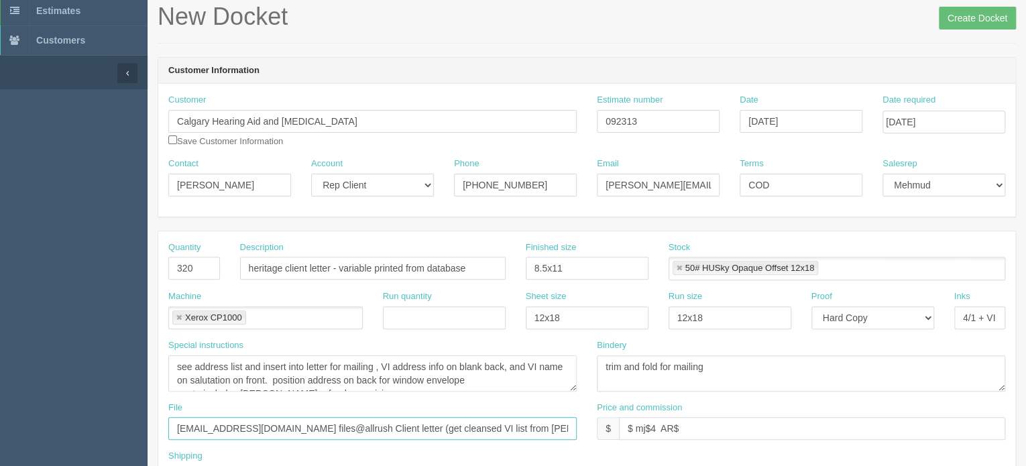 This screenshot has height=466, width=1026. I want to click on label: Shipping, so click(185, 456).